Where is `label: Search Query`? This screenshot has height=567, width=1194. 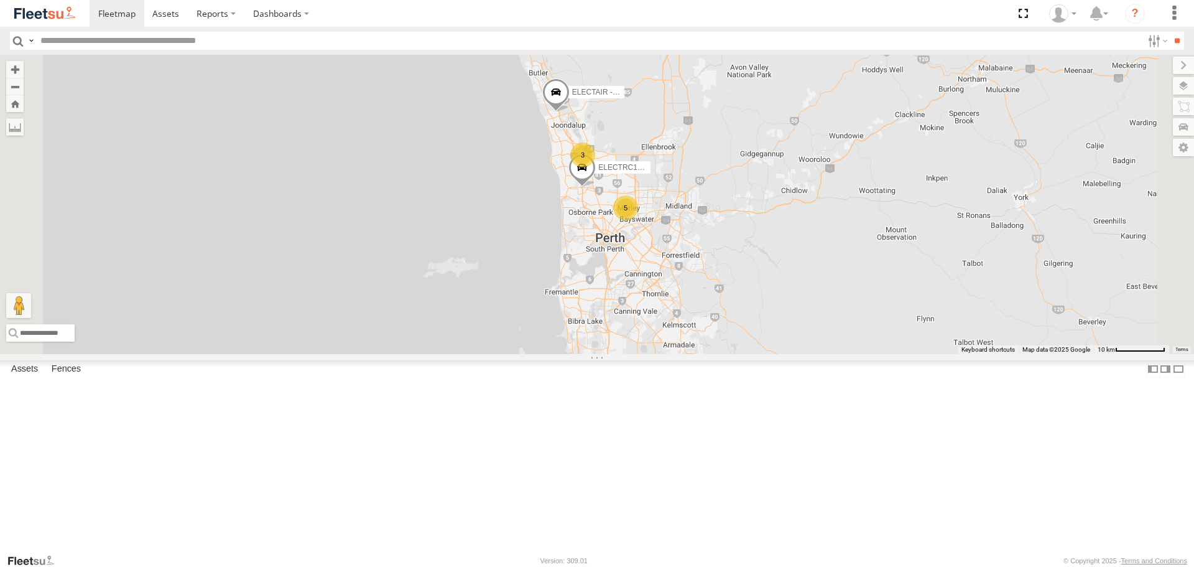 label: Search Query is located at coordinates (31, 40).